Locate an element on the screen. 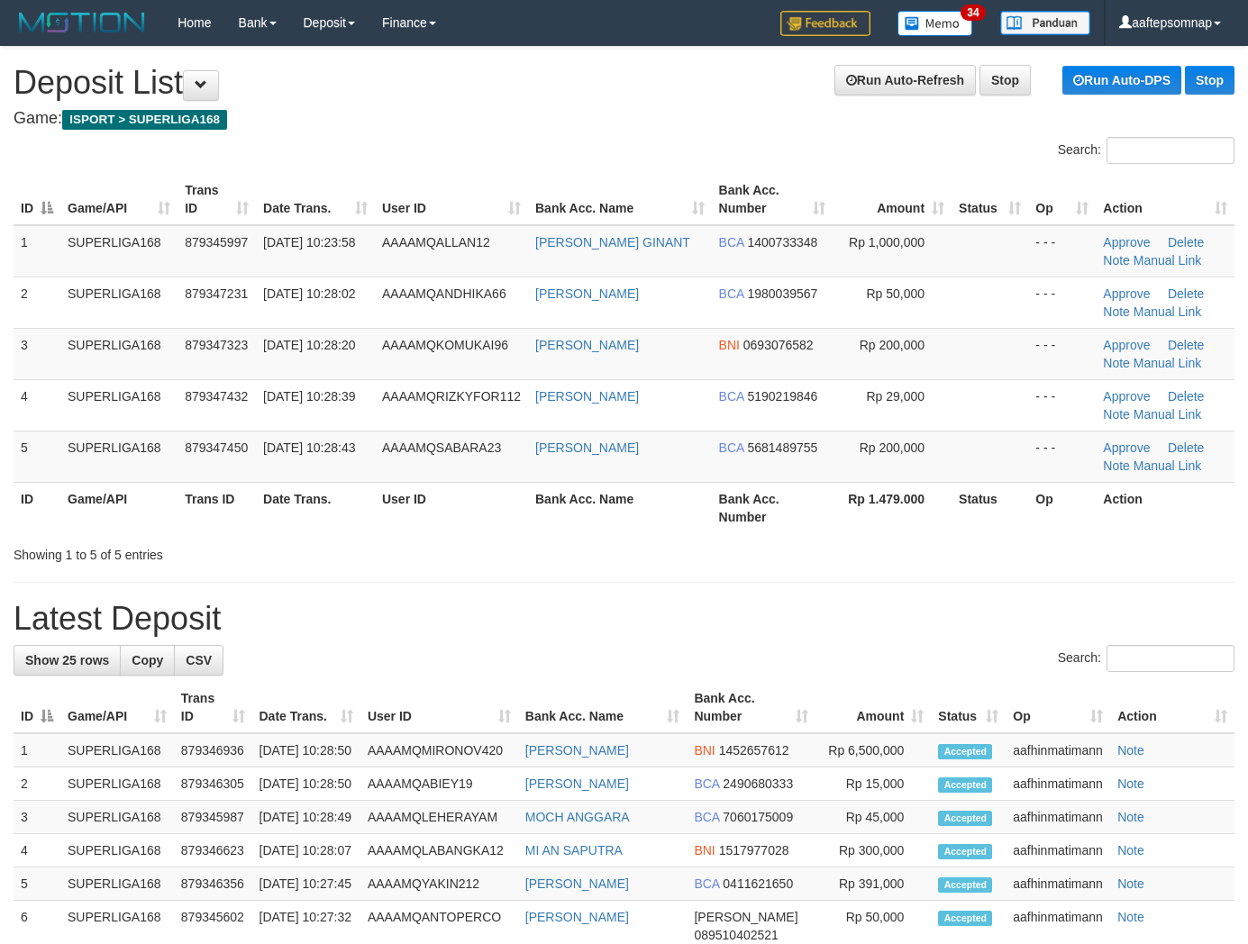 This screenshot has height=944, width=1248. h4: Game: is located at coordinates (624, 119).